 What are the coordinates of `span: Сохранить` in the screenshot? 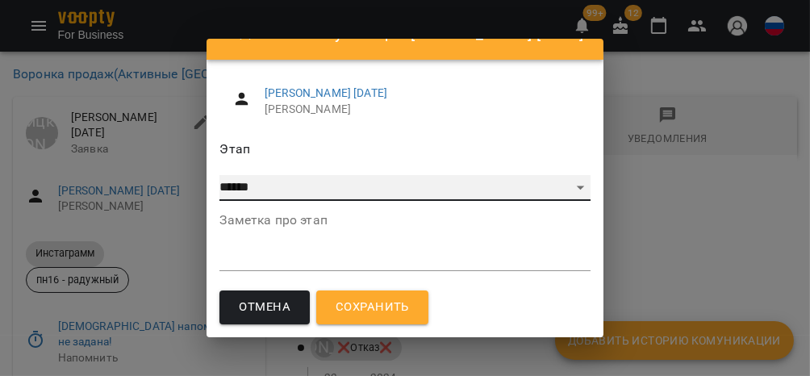 It's located at (372, 308).